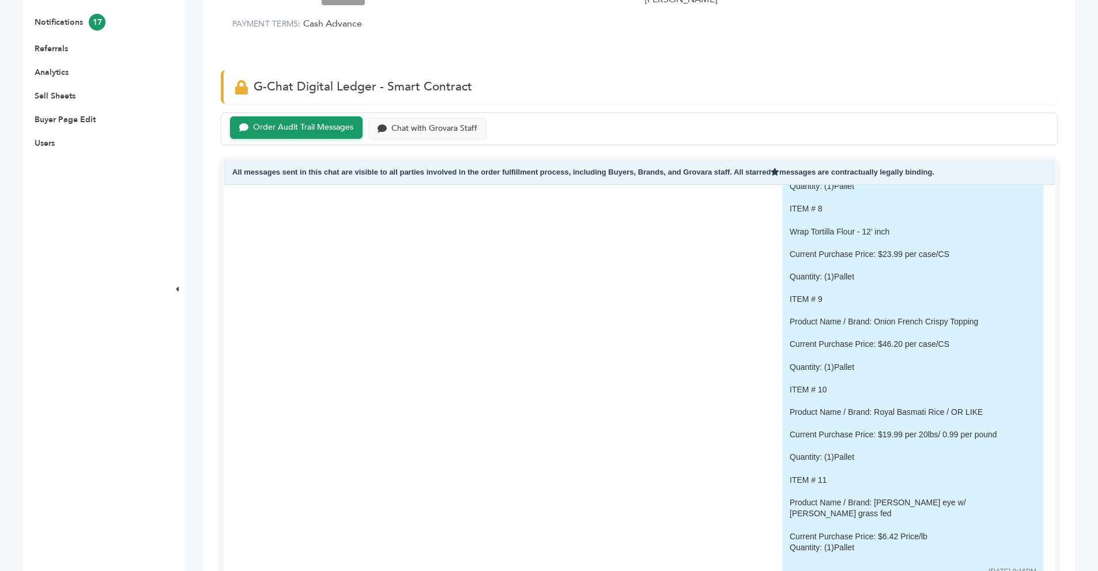  I want to click on a: Users, so click(44, 143).